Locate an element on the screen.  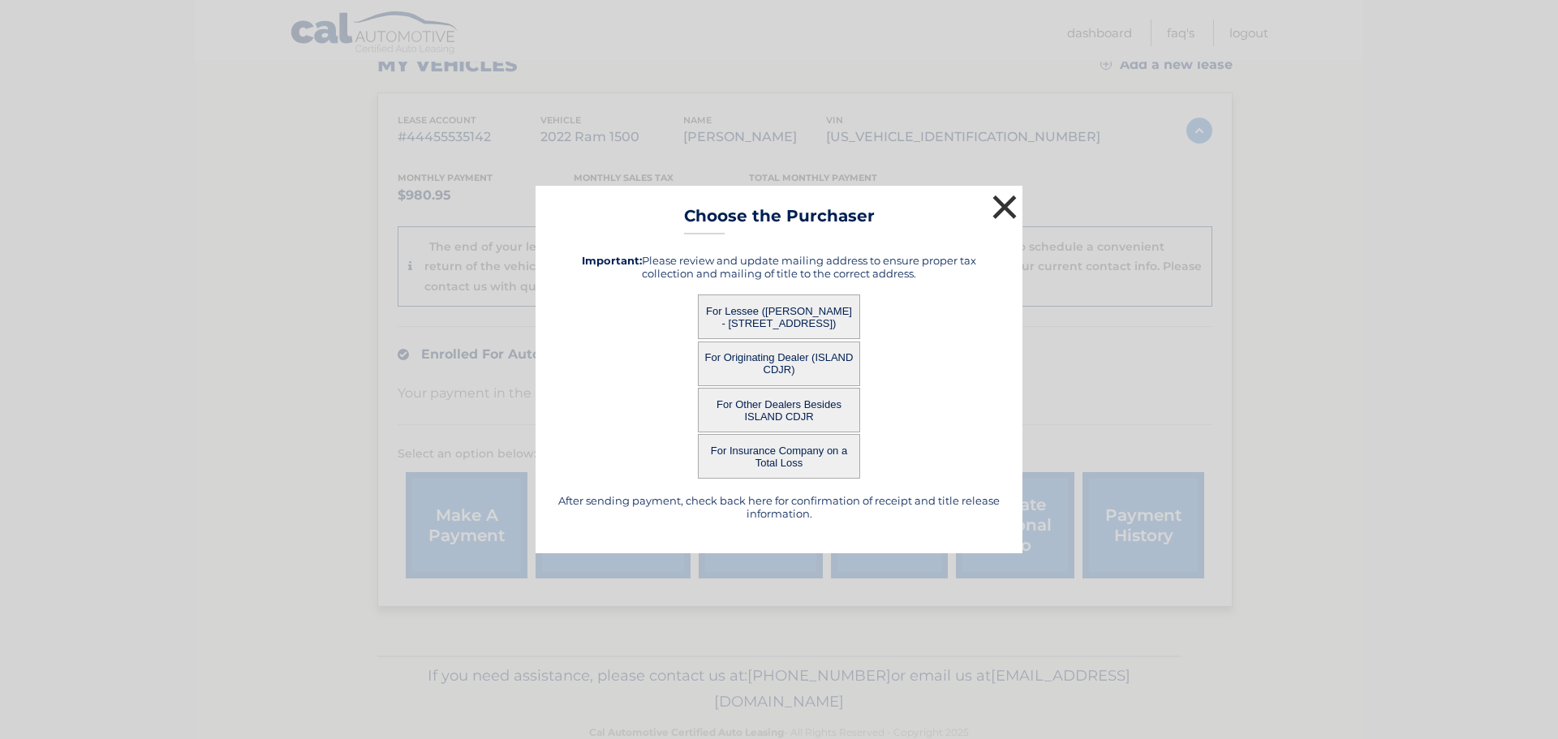
h3: Choose the Purchaser is located at coordinates (779, 220).